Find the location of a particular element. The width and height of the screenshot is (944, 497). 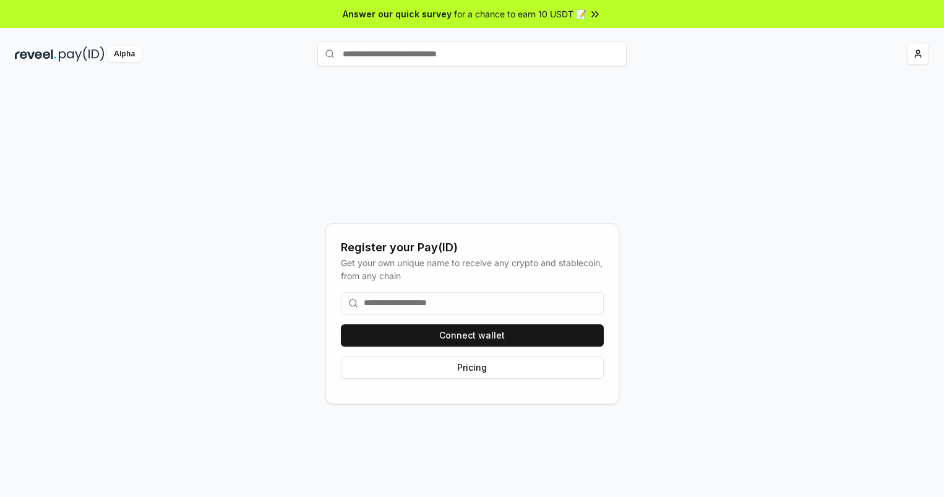

div: Get your own unique name to receive any crypto and stablecoin, from any chain is located at coordinates (472, 269).